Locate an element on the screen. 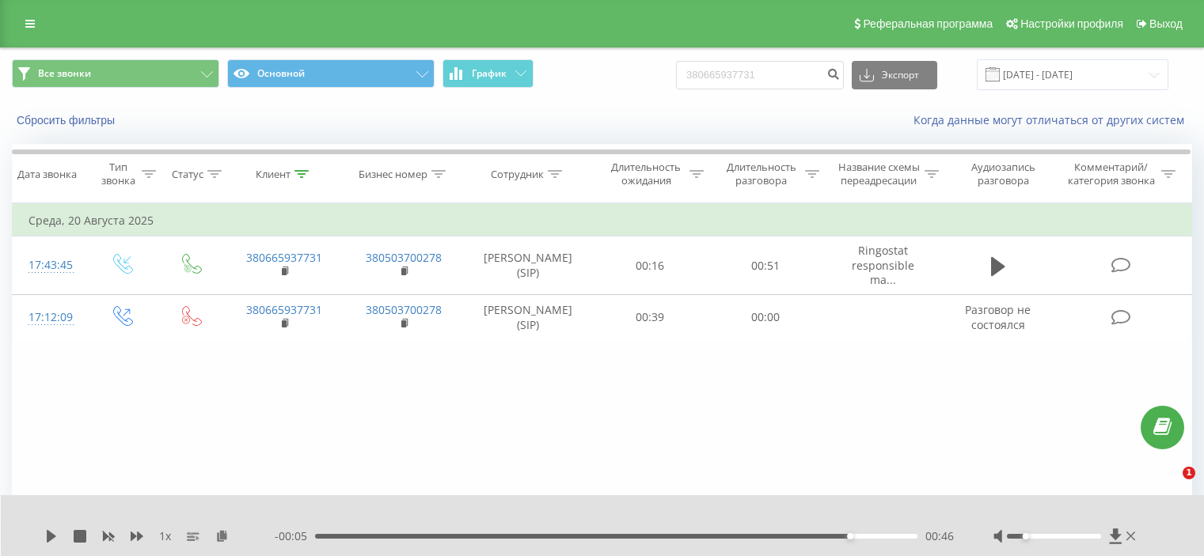 This screenshot has width=1204, height=556. button: Основной is located at coordinates (331, 74).